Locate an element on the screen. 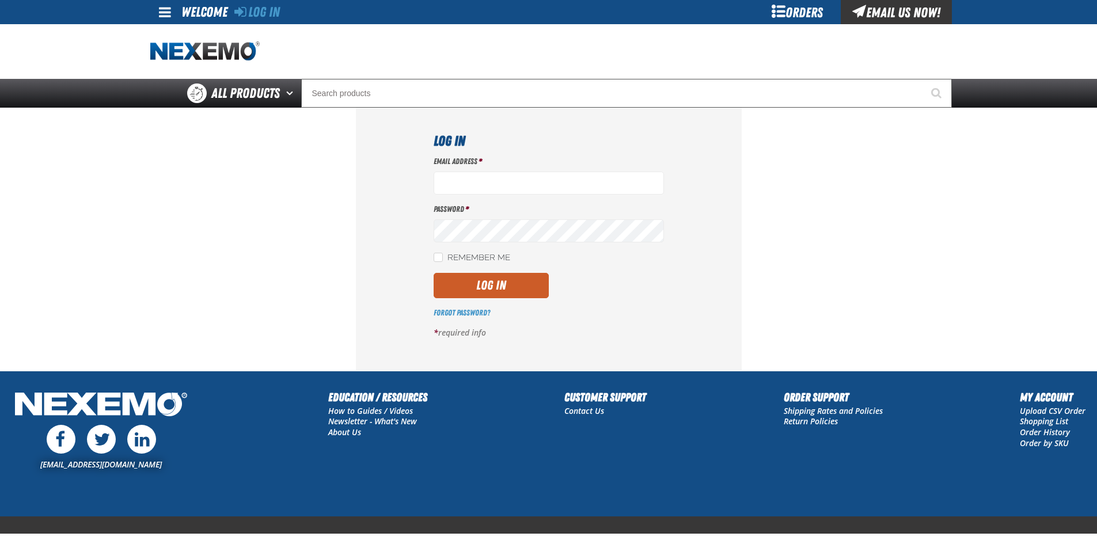  label: Password is located at coordinates (549, 209).